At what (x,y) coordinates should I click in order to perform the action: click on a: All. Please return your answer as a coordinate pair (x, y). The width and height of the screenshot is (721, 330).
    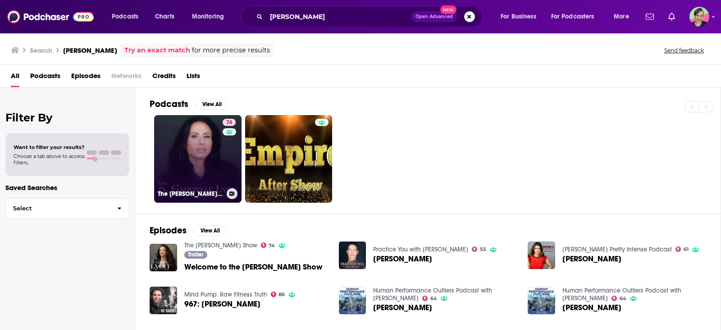
    Looking at the image, I should click on (15, 78).